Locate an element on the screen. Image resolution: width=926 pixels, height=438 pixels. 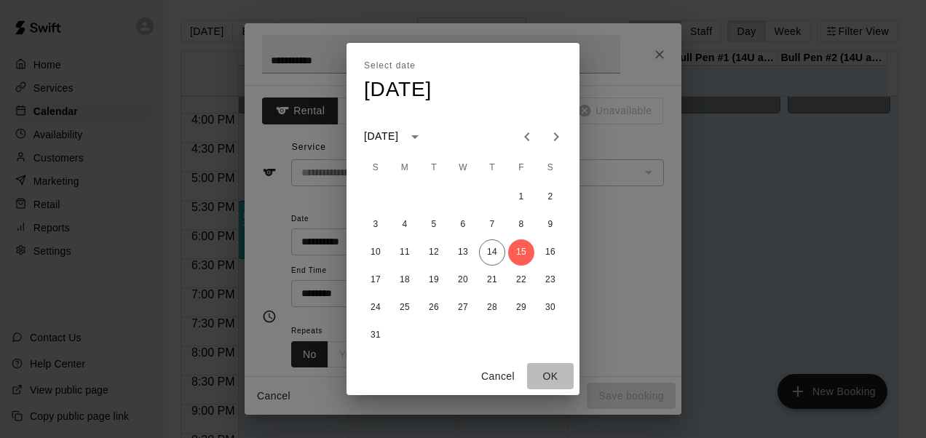
button: Previous month is located at coordinates (527, 137).